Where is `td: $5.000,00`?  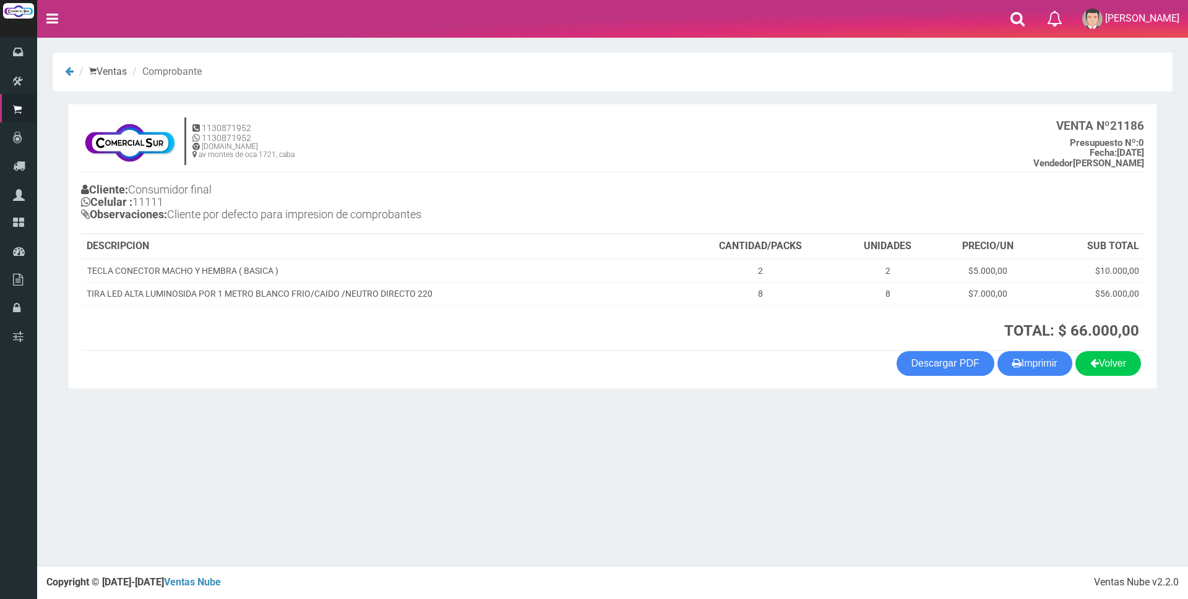 td: $5.000,00 is located at coordinates (987, 271).